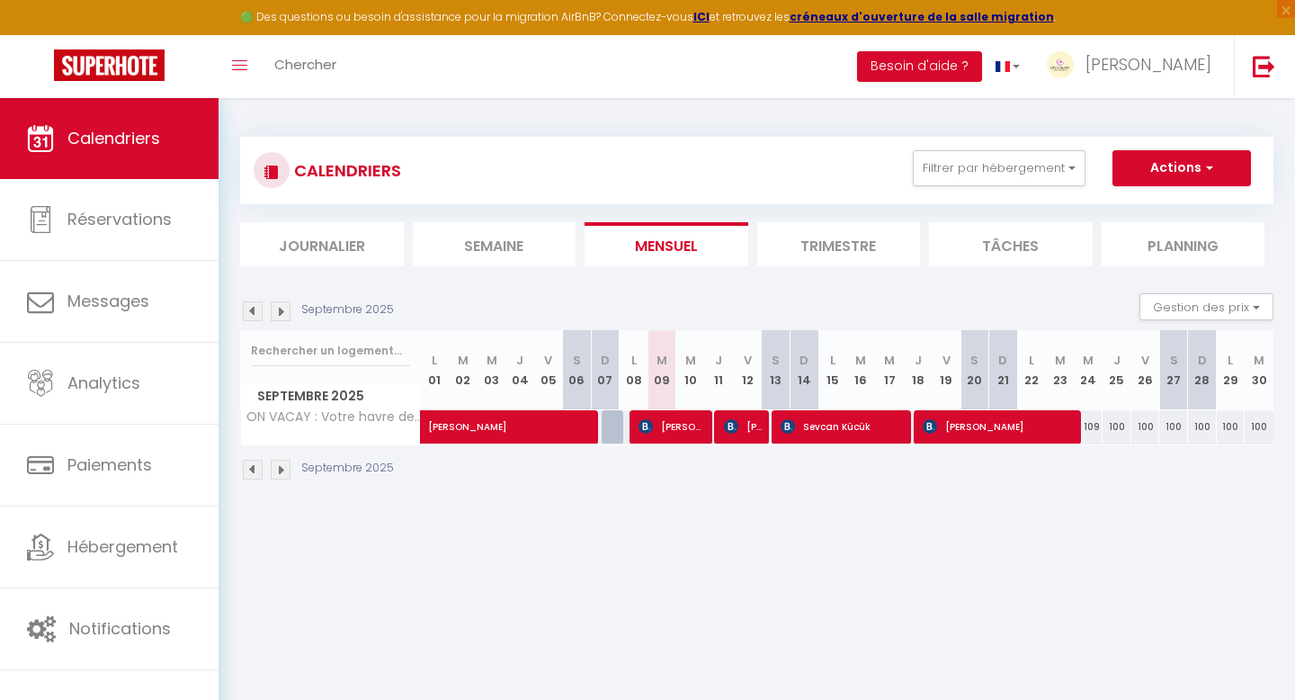  What do you see at coordinates (120, 628) in the screenshot?
I see `span: Notifications` at bounding box center [120, 628].